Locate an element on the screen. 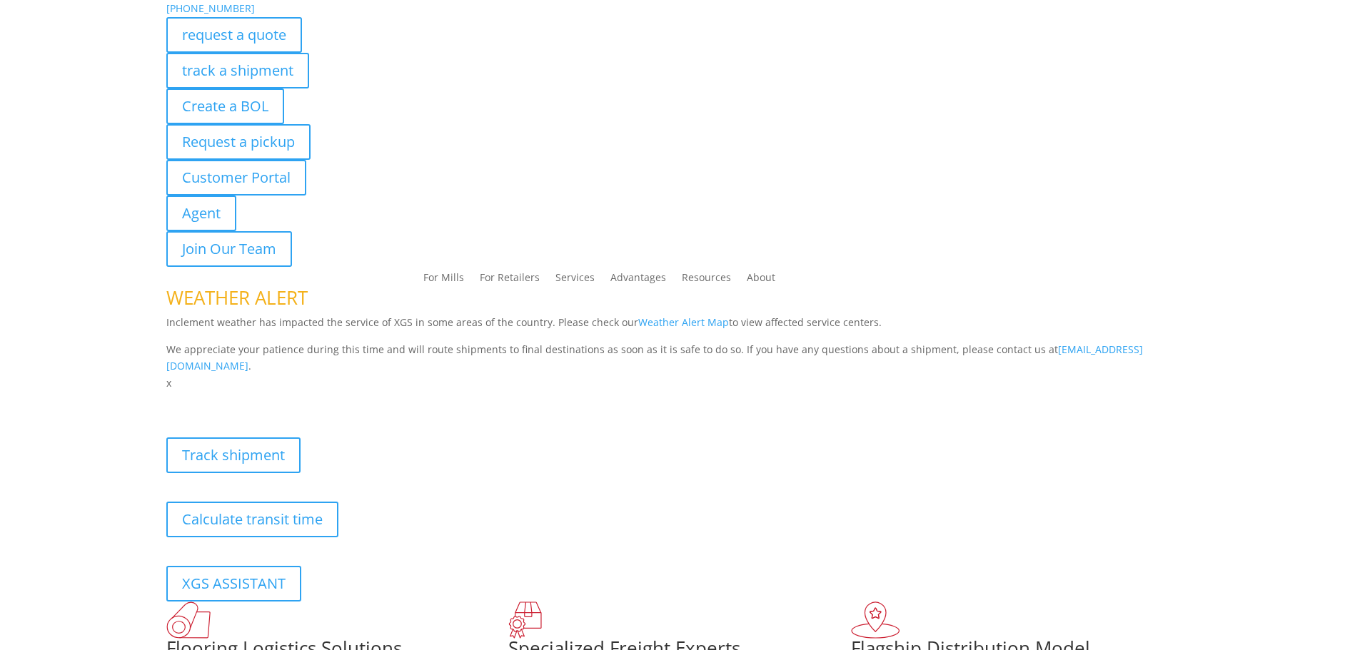 Image resolution: width=1360 pixels, height=650 pixels. a: Weather Alert Map is located at coordinates (683, 322).